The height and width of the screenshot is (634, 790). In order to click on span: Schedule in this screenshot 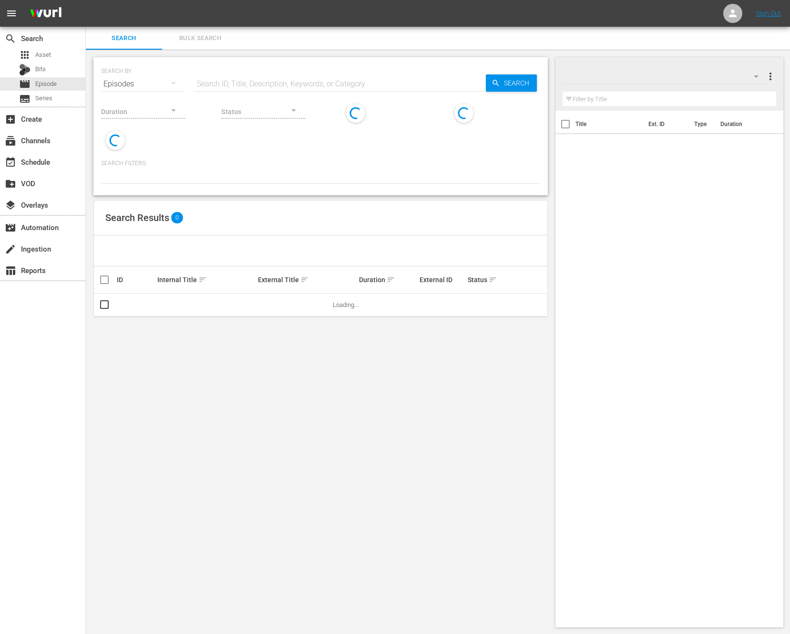, I will do `click(10, 162)`.